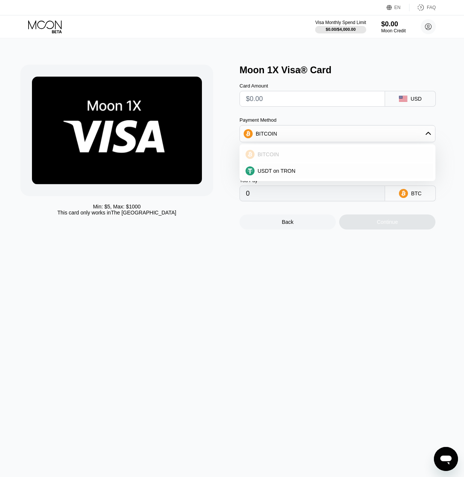  What do you see at coordinates (312, 99) in the screenshot?
I see `input: $0.00` at bounding box center [312, 99].